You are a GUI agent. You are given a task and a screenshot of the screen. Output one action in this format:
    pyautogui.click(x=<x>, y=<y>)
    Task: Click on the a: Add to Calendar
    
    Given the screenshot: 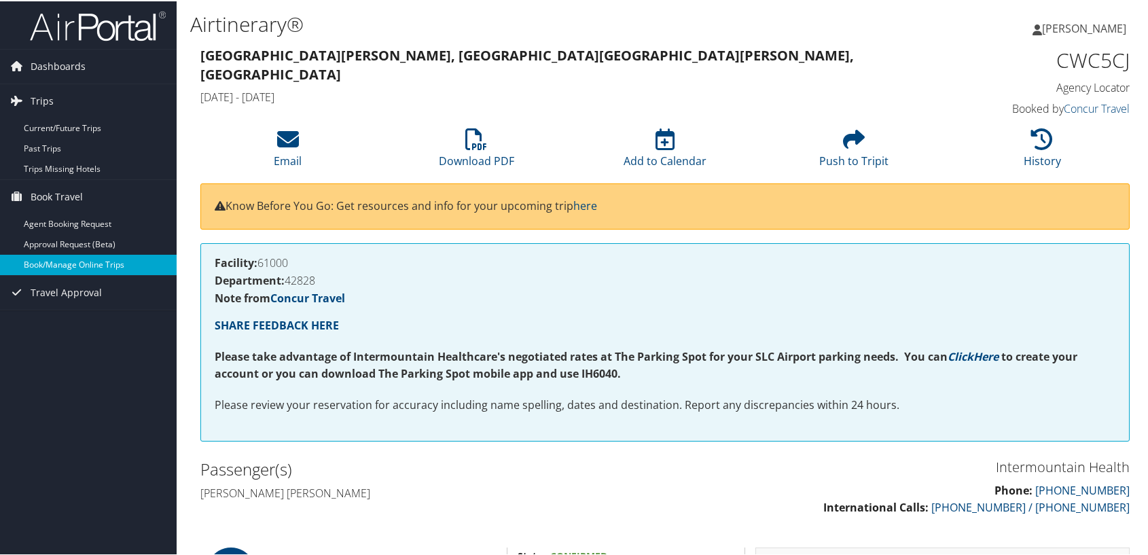 What is the action you would take?
    pyautogui.click(x=665, y=151)
    